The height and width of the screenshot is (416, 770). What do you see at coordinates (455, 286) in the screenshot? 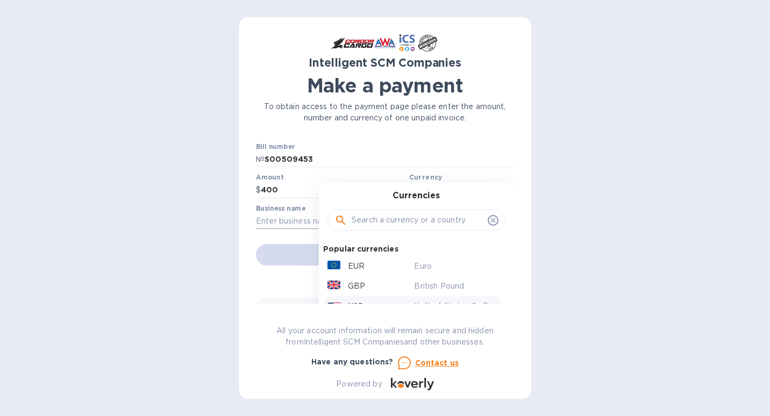
I see `p: British Pound` at bounding box center [455, 286].